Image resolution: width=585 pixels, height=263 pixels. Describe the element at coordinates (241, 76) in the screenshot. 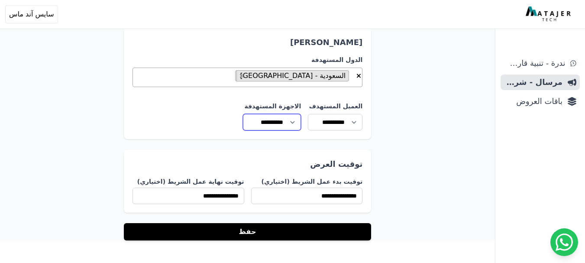

I see `button: Remove item` at that location.